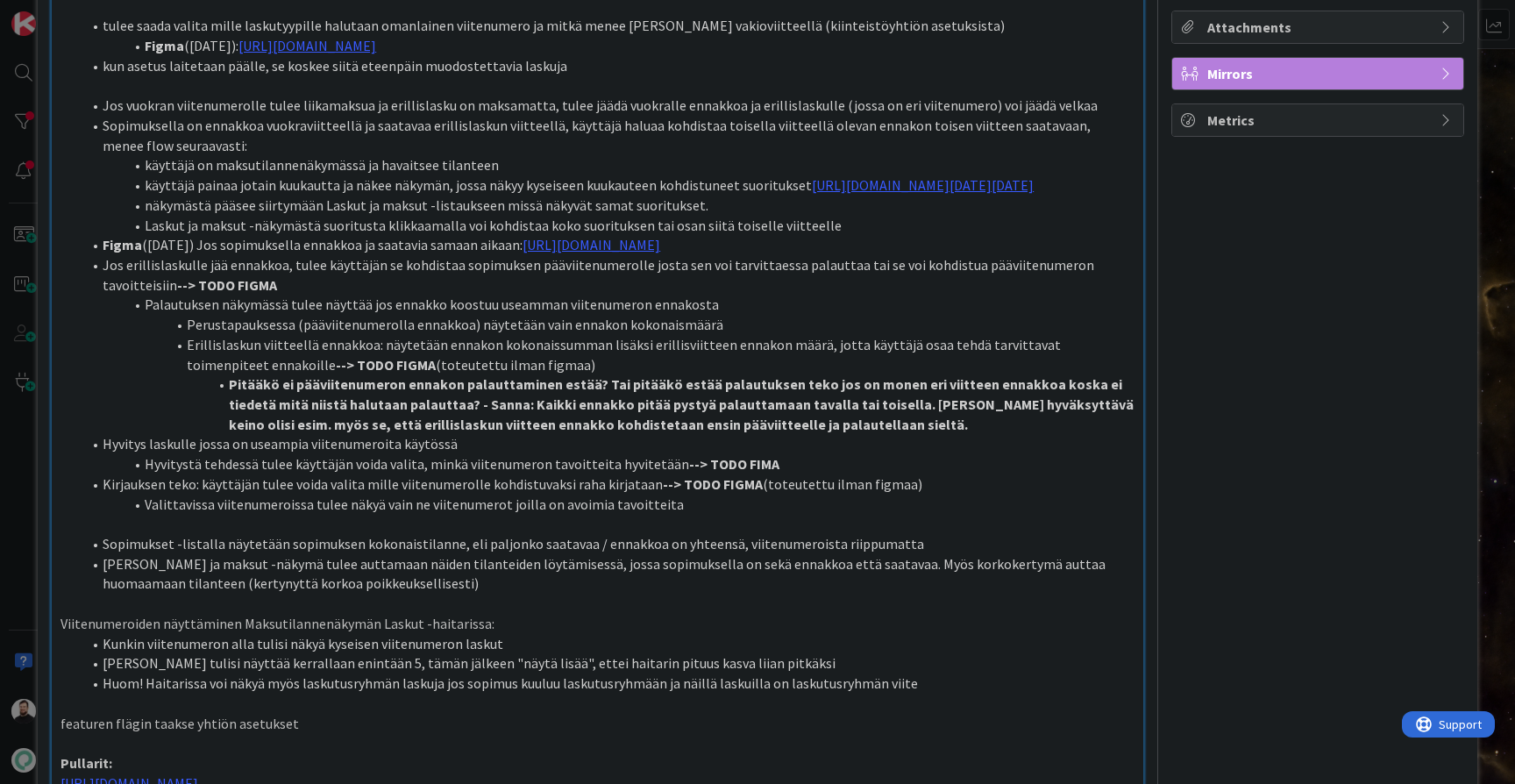 Image resolution: width=1515 pixels, height=784 pixels. I want to click on span: Attachments, so click(1320, 27).